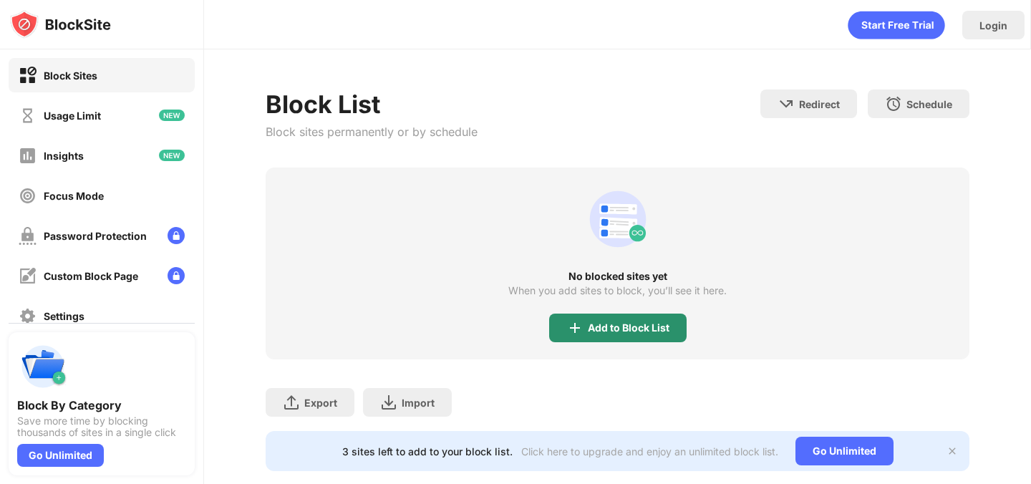 The height and width of the screenshot is (484, 1031). I want to click on div: When you add sites to block, you’ll see it here., so click(617, 291).